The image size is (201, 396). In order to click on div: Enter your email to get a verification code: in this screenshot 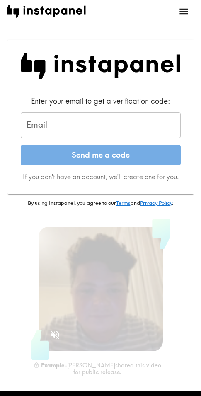, I will do `click(101, 101)`.